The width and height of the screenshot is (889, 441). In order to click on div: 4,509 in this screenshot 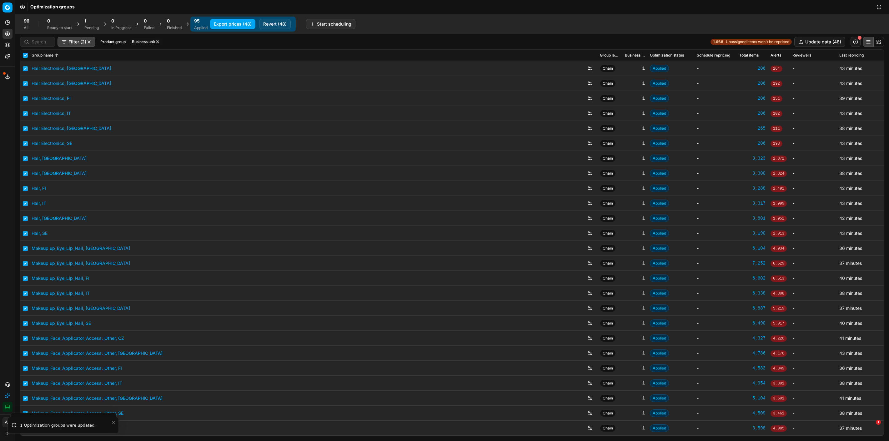, I will do `click(752, 413)`.